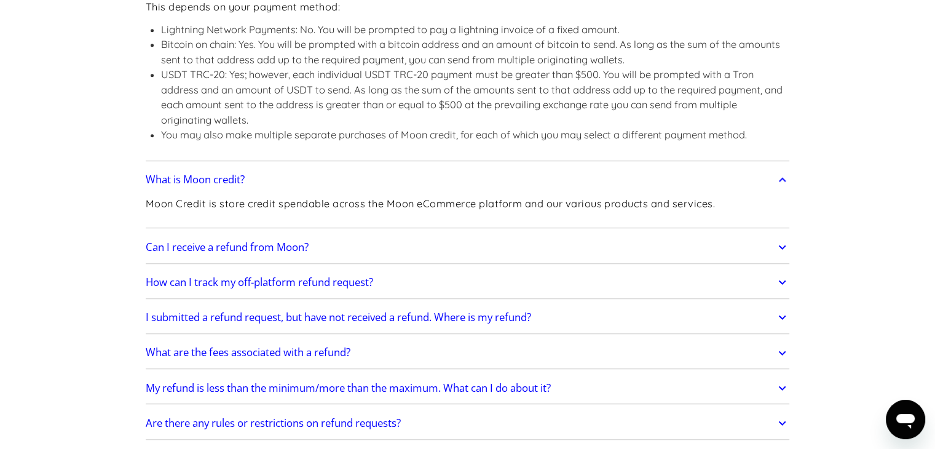  I want to click on h2: I submitted a refund request, but have not received a refund. Where is my refund?, so click(338, 317).